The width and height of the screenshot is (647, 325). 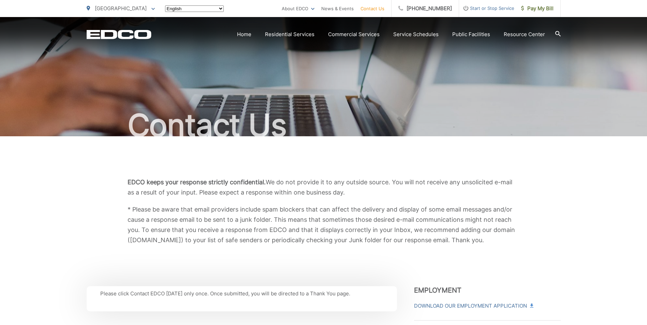 I want to click on a: Commercial Services, so click(x=354, y=34).